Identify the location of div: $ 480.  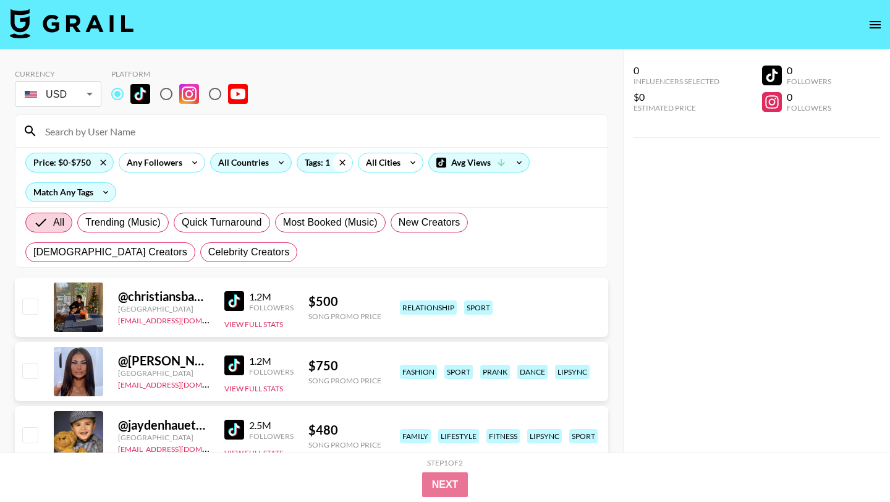
(345, 429).